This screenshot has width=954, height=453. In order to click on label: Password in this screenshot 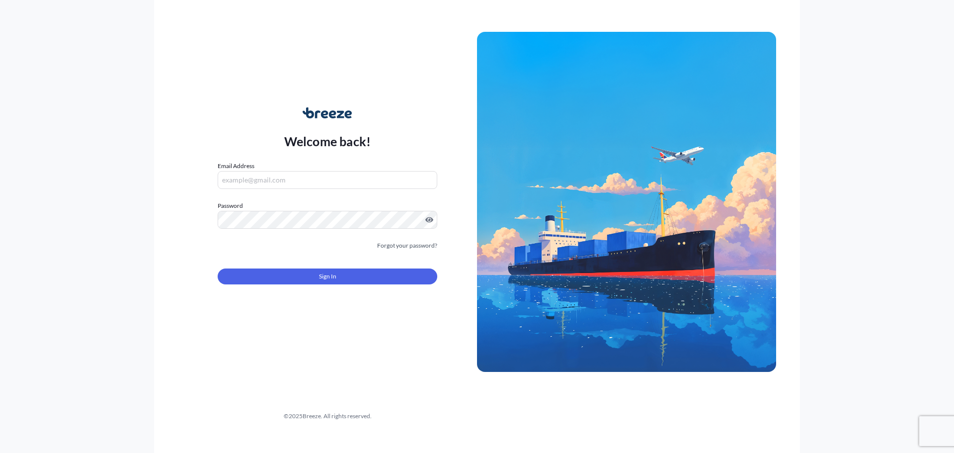, I will do `click(327, 206)`.